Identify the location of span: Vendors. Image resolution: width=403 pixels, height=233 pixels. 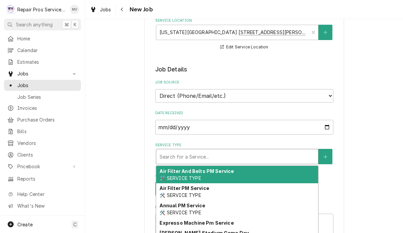
(47, 143).